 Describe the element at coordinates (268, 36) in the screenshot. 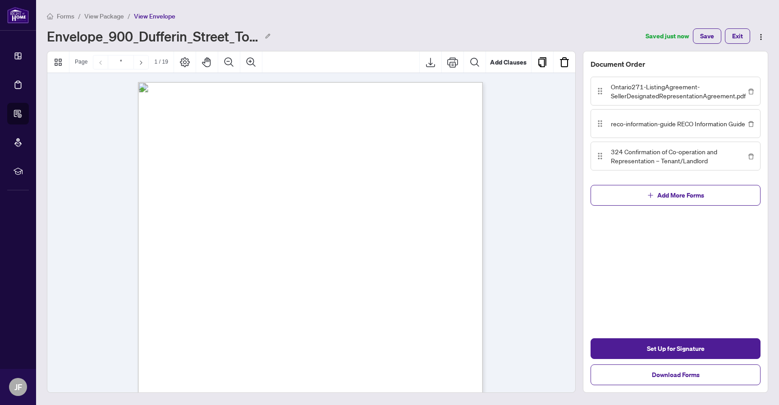

I see `button: Edit envelope name` at that location.